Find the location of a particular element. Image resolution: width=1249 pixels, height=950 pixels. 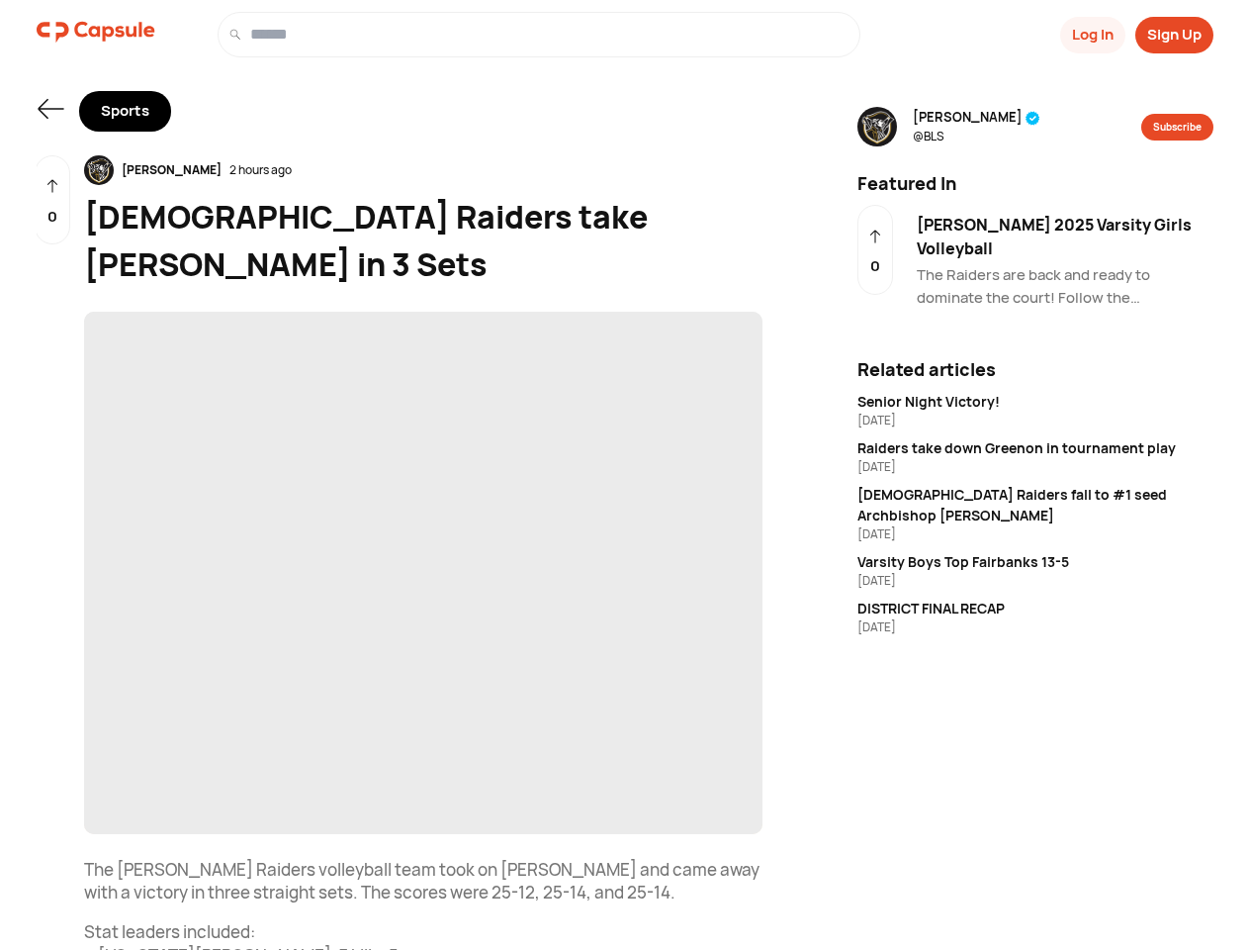

button: Subscribe is located at coordinates (1177, 127).